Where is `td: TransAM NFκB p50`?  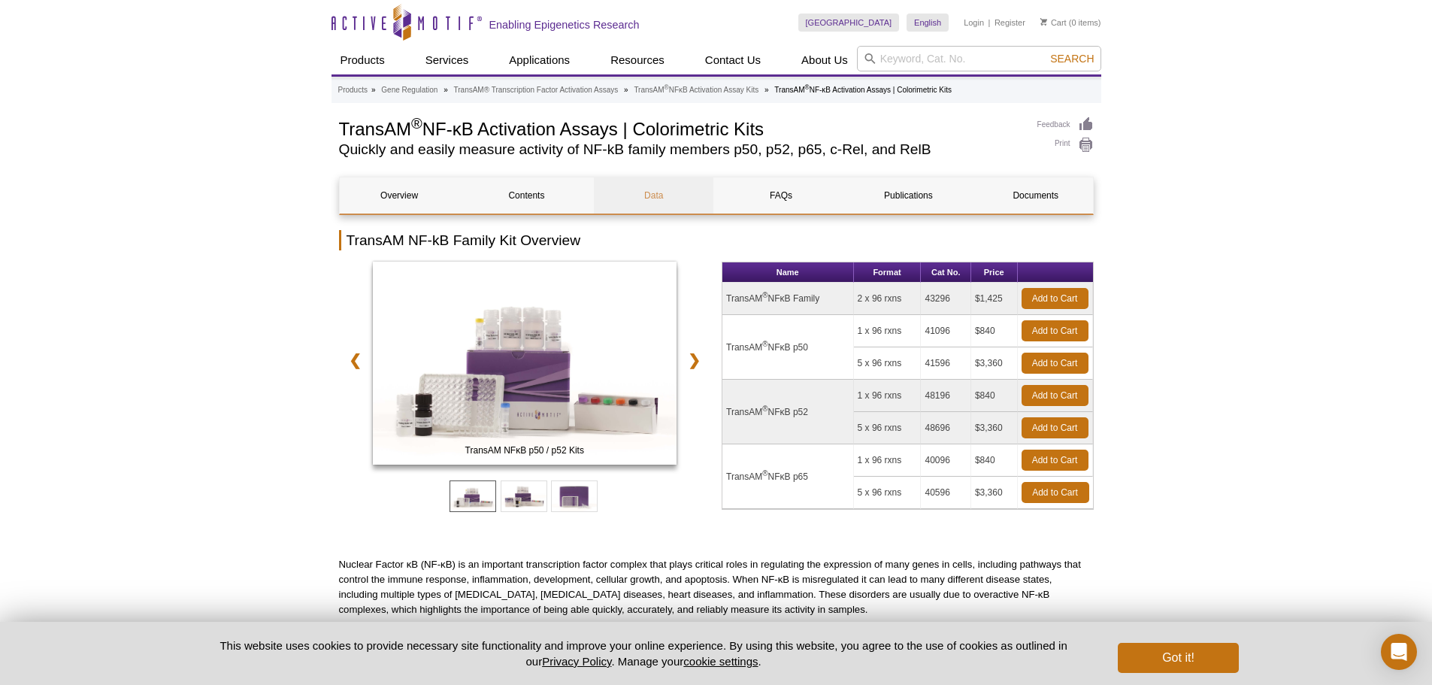 td: TransAM NFκB p50 is located at coordinates (788, 347).